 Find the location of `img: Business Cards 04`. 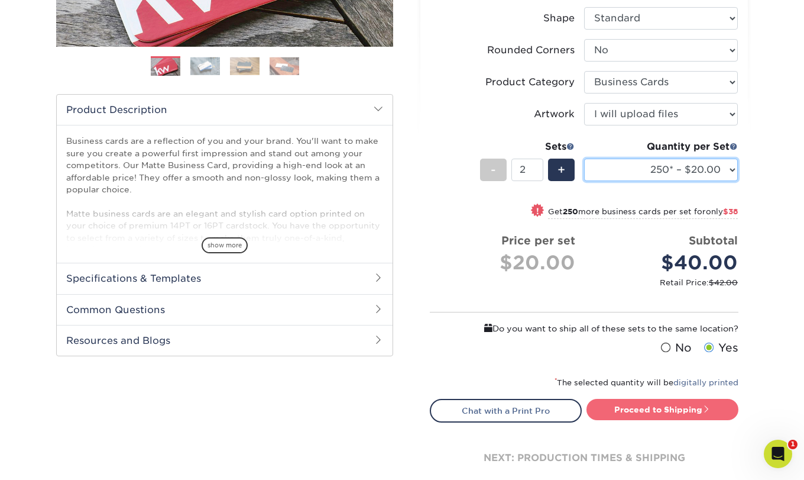

img: Business Cards 04 is located at coordinates (284, 66).